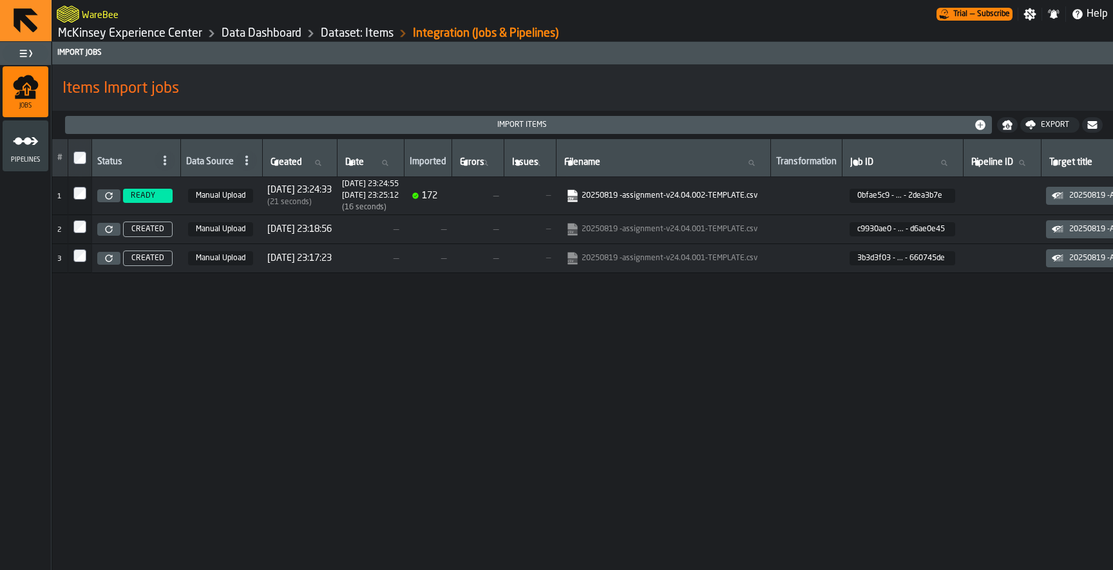 The image size is (1113, 570). What do you see at coordinates (25, 92) in the screenshot?
I see `li: menu Jobs` at bounding box center [25, 92].